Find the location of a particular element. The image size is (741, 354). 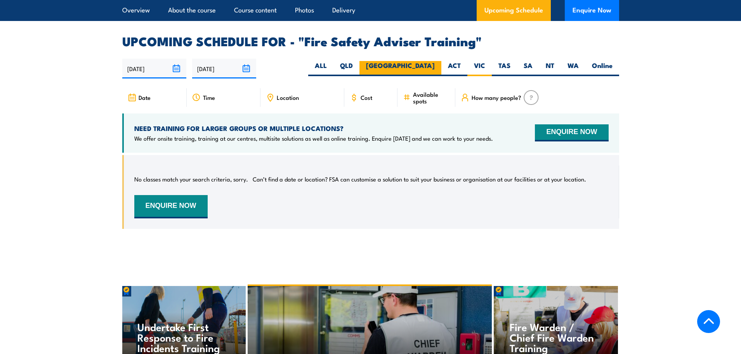

label: SA is located at coordinates (528, 68).